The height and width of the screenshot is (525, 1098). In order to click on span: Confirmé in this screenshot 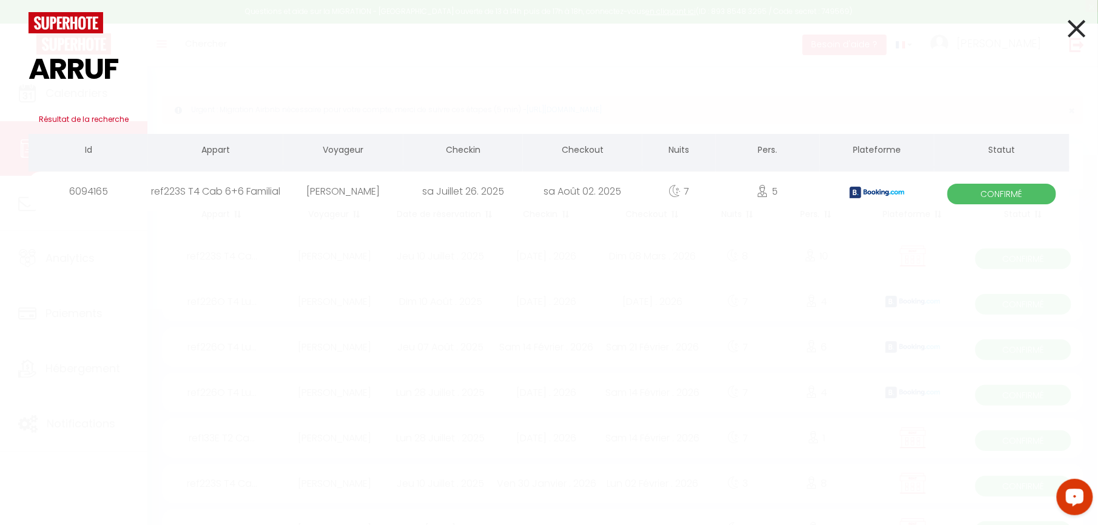, I will do `click(1001, 194)`.